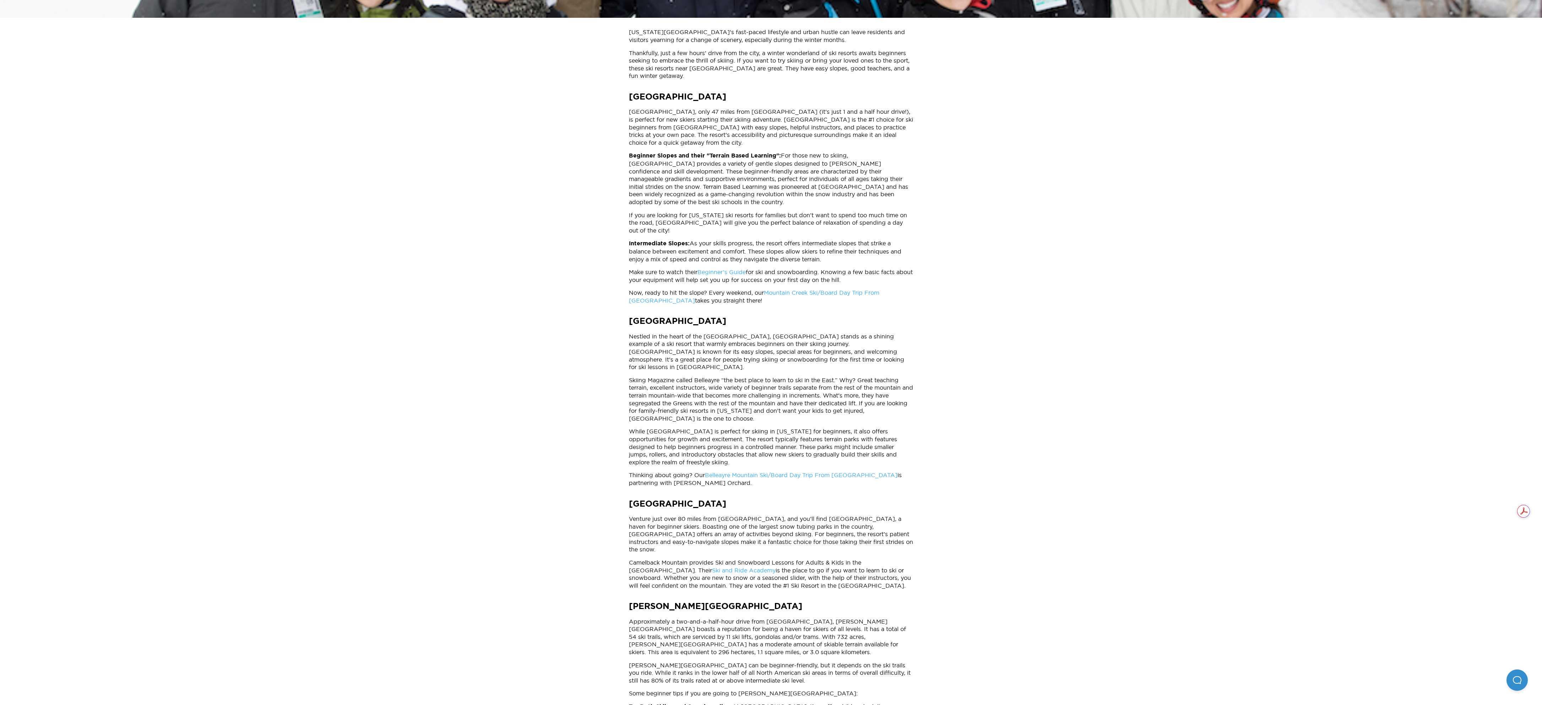 The image size is (1542, 705). I want to click on p: Skiing Magazine called Belleayre “the best place to learn to ski in the East.” Why? Great teachin..., so click(771, 399).